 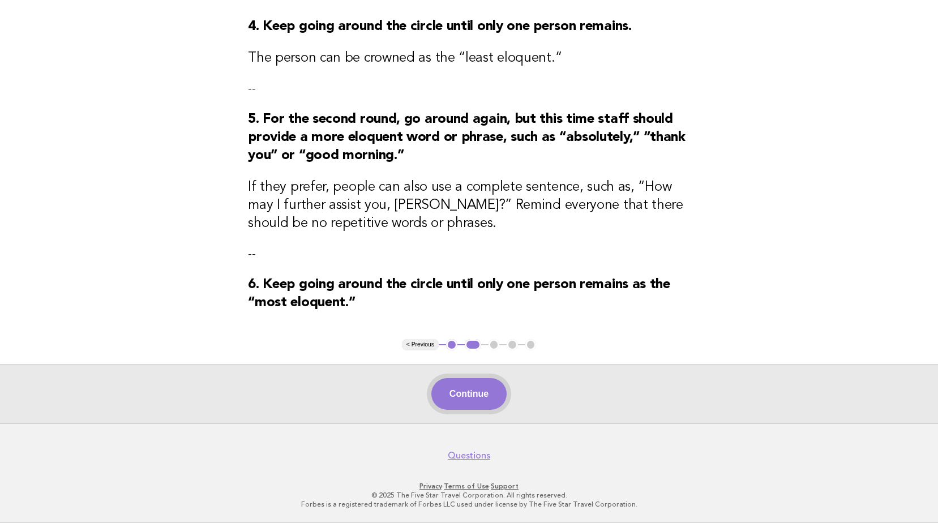 I want to click on a: Terms of Use, so click(x=466, y=486).